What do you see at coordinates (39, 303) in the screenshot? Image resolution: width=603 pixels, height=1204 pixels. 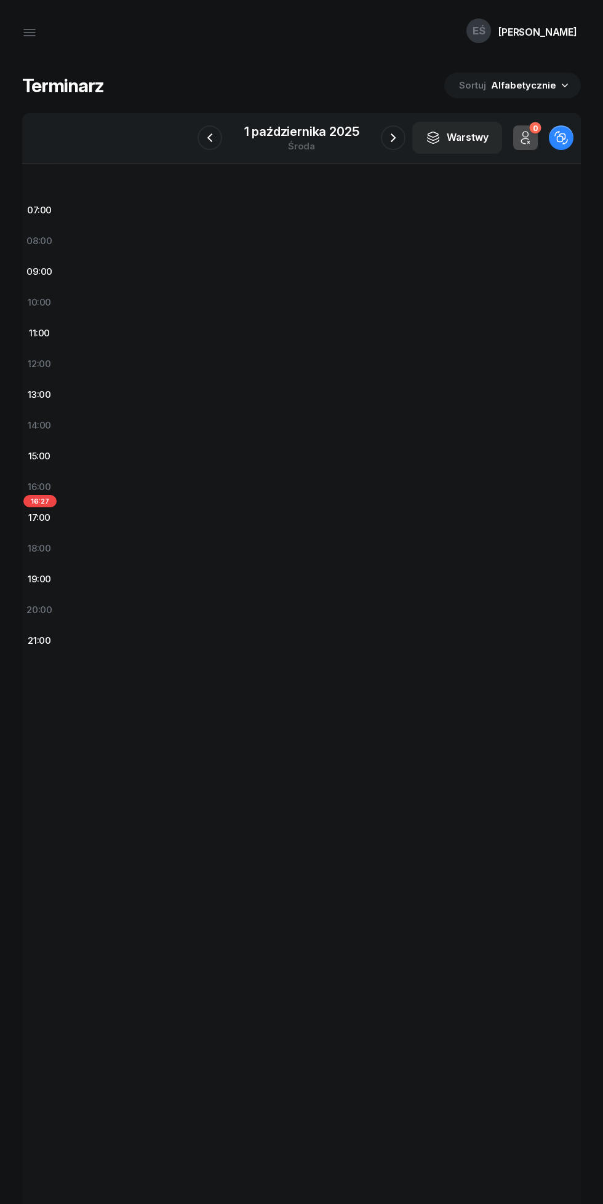 I see `div: 10:00` at bounding box center [39, 303].